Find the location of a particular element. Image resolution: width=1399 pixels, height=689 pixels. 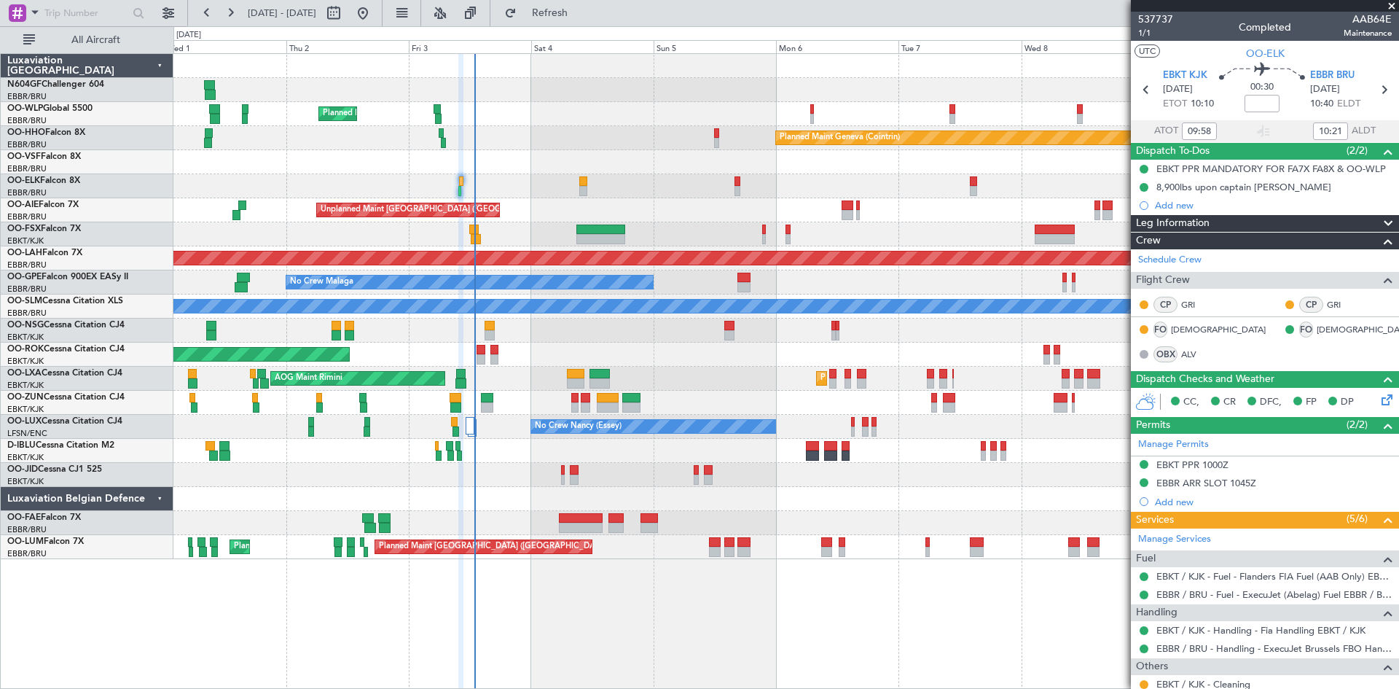

span: CR is located at coordinates (1229, 402).